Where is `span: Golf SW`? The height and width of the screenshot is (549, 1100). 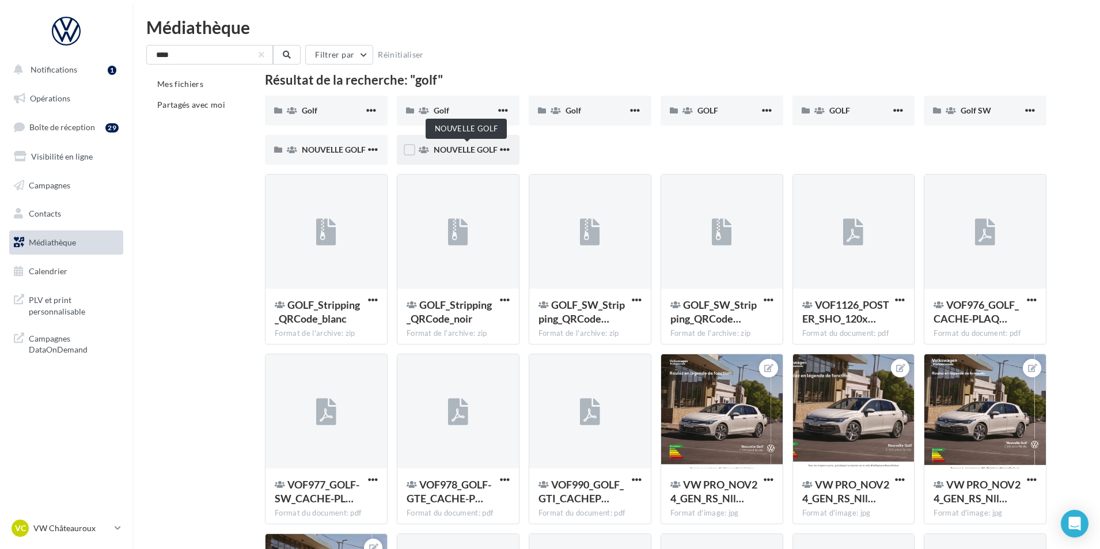
span: Golf SW is located at coordinates (976, 110).